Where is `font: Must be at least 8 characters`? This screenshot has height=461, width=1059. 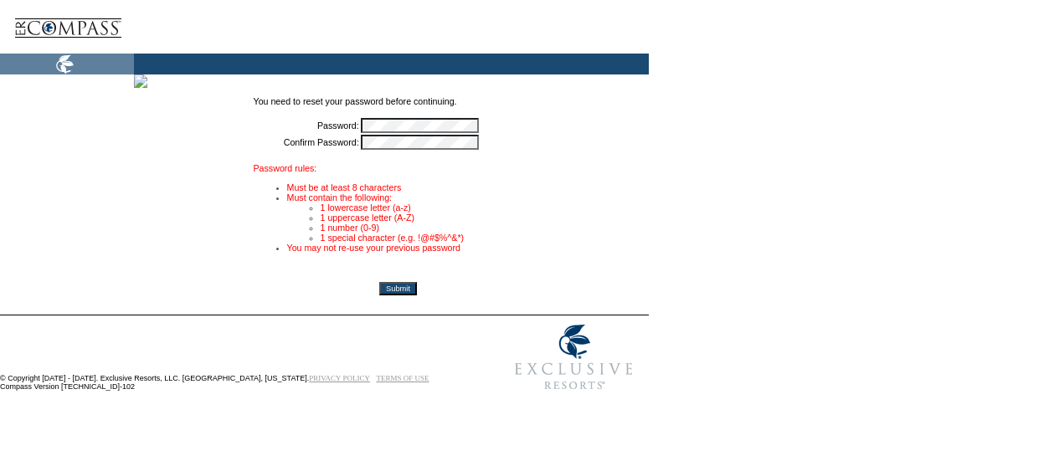 font: Must be at least 8 characters is located at coordinates (344, 188).